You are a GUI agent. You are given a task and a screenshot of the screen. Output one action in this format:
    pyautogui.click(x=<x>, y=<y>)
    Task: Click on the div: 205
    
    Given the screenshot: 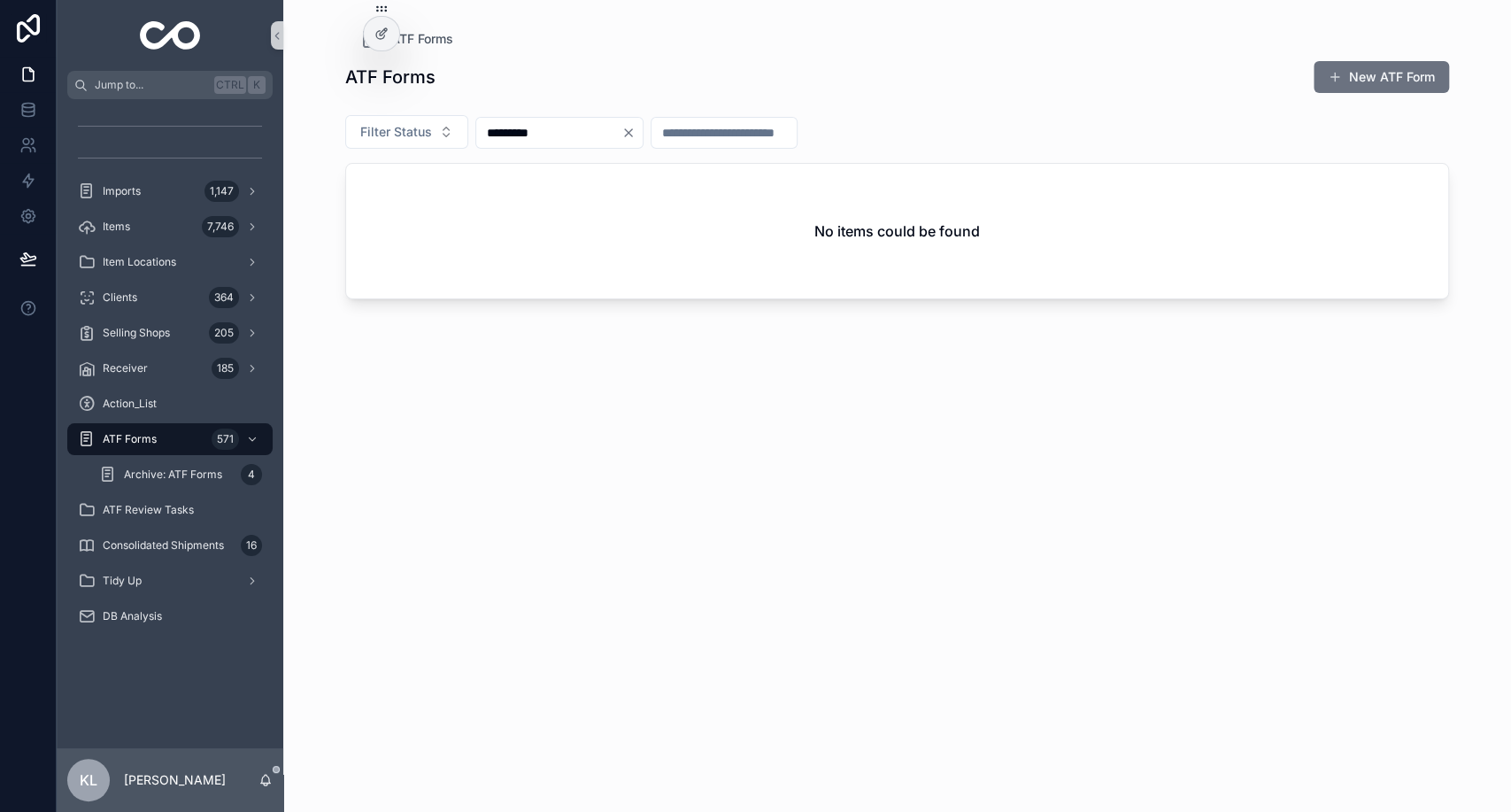 What is the action you would take?
    pyautogui.click(x=224, y=333)
    